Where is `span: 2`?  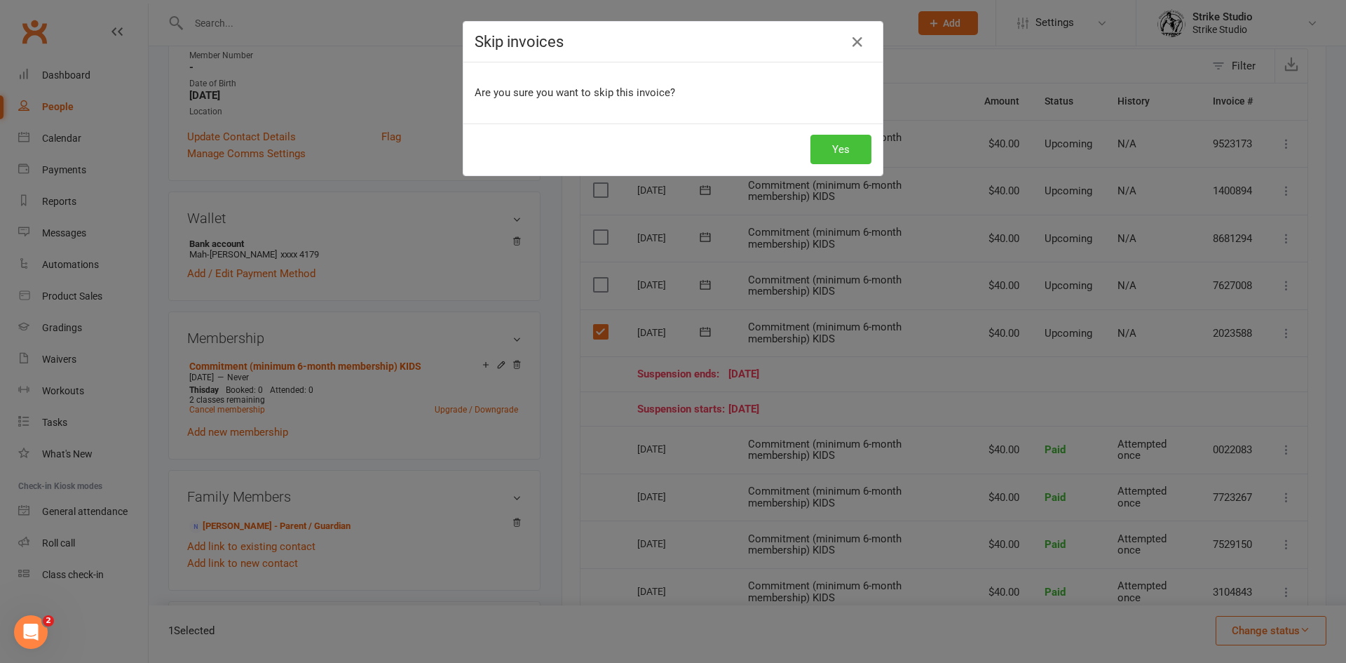 span: 2 is located at coordinates (48, 621).